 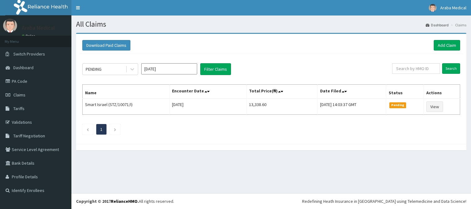 I want to click on span: Claims, so click(x=19, y=95).